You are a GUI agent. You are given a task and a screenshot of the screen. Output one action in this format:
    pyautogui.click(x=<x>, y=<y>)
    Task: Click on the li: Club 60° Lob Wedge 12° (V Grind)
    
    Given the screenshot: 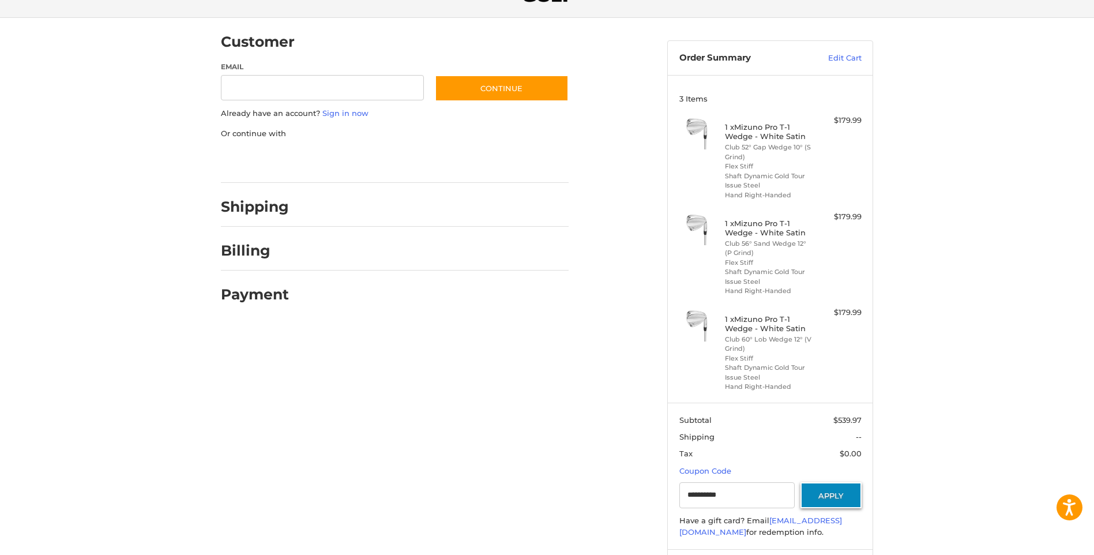 What is the action you would take?
    pyautogui.click(x=769, y=344)
    